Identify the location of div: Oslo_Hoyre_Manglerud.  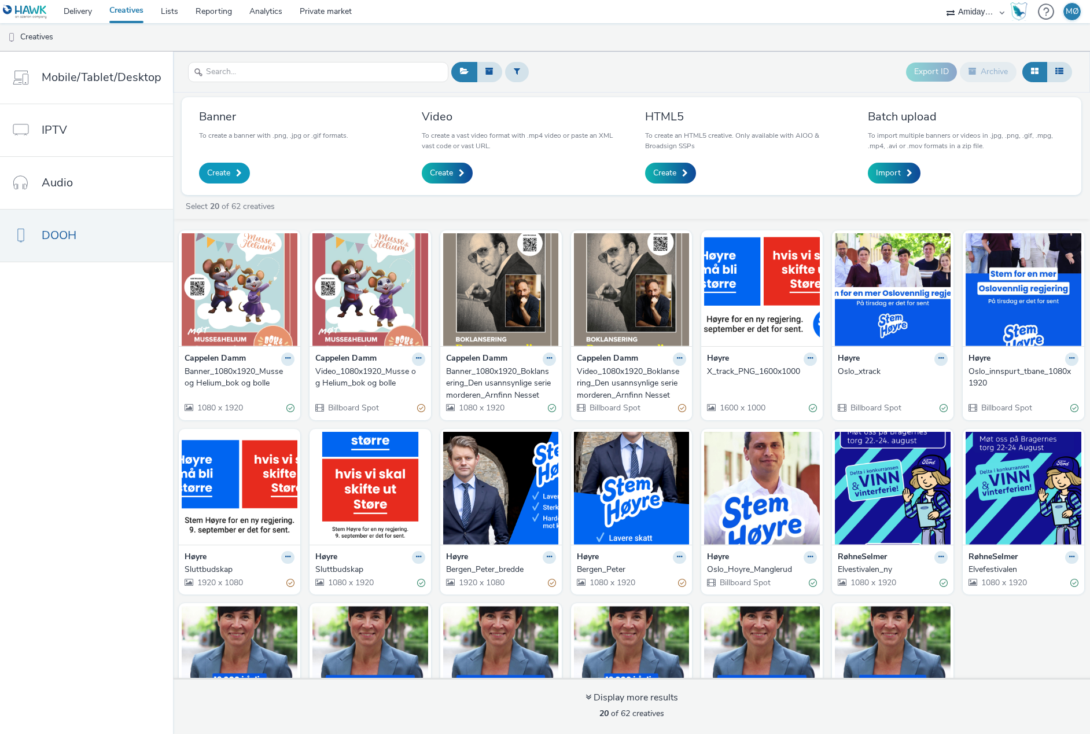
(760, 569).